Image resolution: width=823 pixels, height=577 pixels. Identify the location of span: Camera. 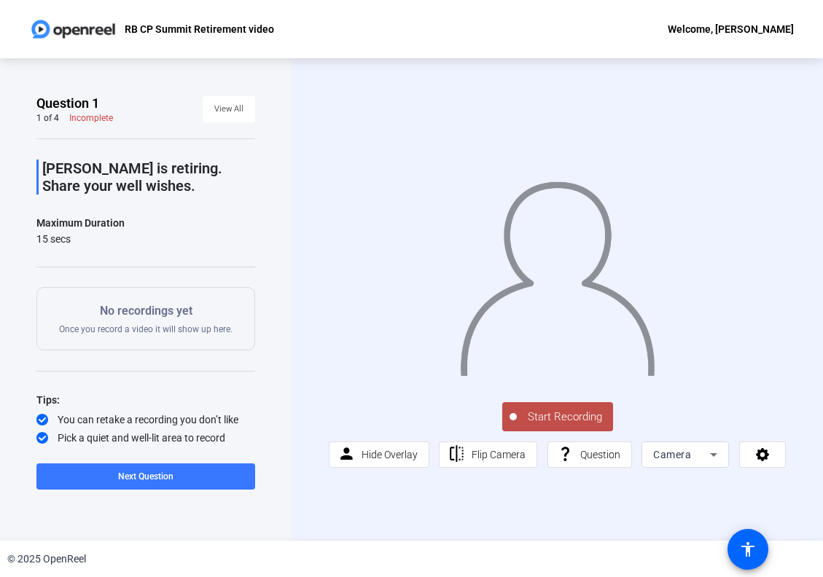
(672, 455).